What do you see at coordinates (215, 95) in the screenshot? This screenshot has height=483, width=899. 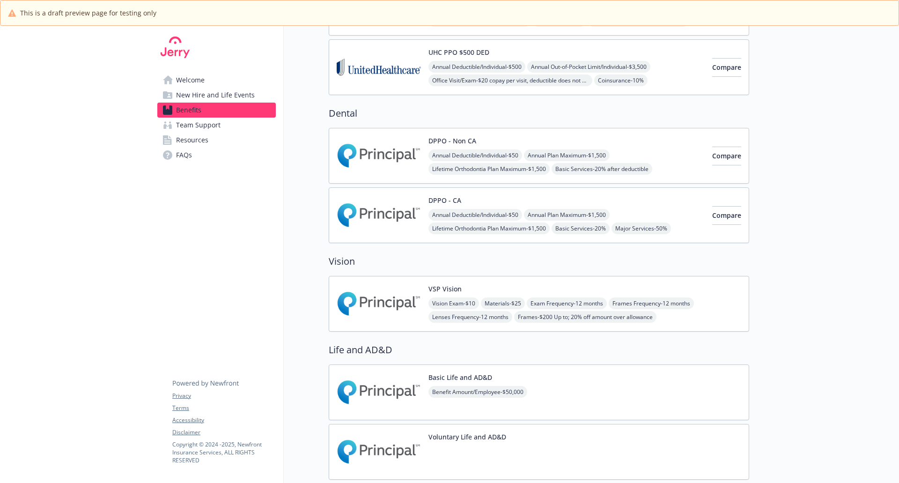 I see `span: New Hire and Life Events` at bounding box center [215, 95].